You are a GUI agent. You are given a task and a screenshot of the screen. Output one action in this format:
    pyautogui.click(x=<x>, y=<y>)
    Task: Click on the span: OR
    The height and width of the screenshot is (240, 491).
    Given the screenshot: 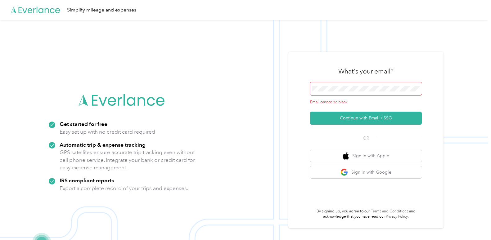 What is the action you would take?
    pyautogui.click(x=366, y=138)
    